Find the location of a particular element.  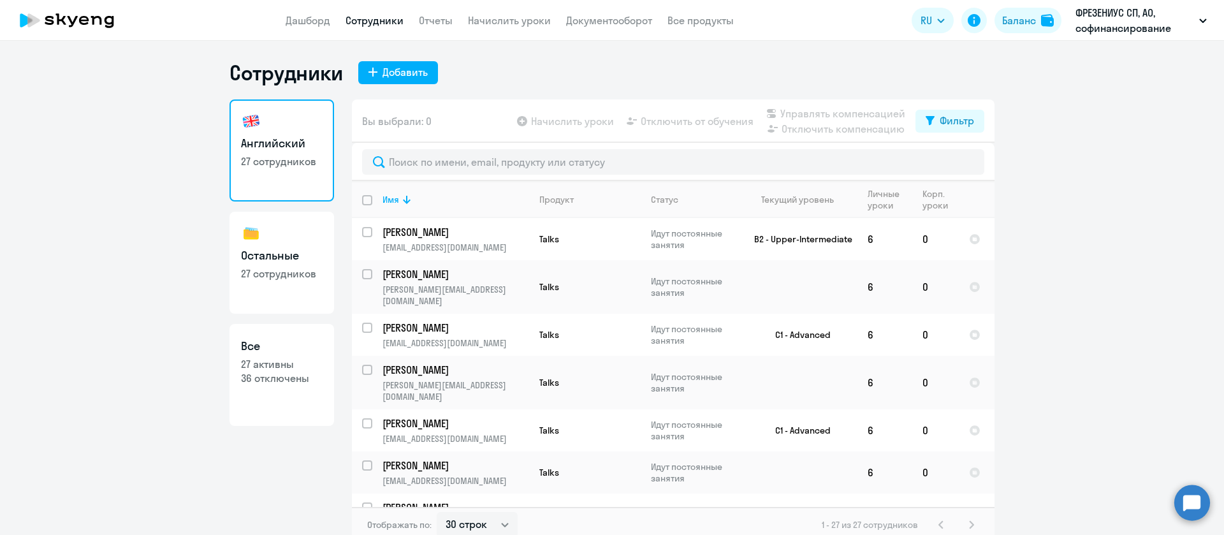

p: 36 отключены is located at coordinates (282, 378).